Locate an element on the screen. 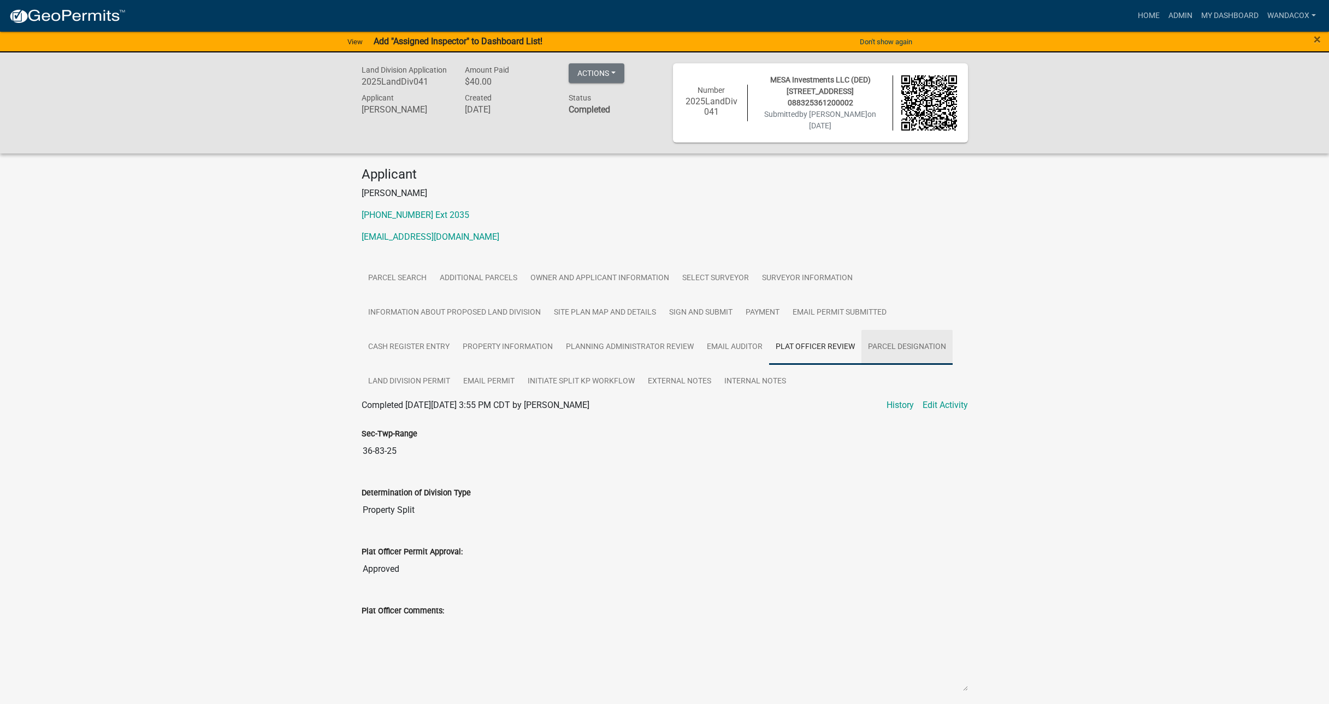  a: Property Information is located at coordinates (508, 348).